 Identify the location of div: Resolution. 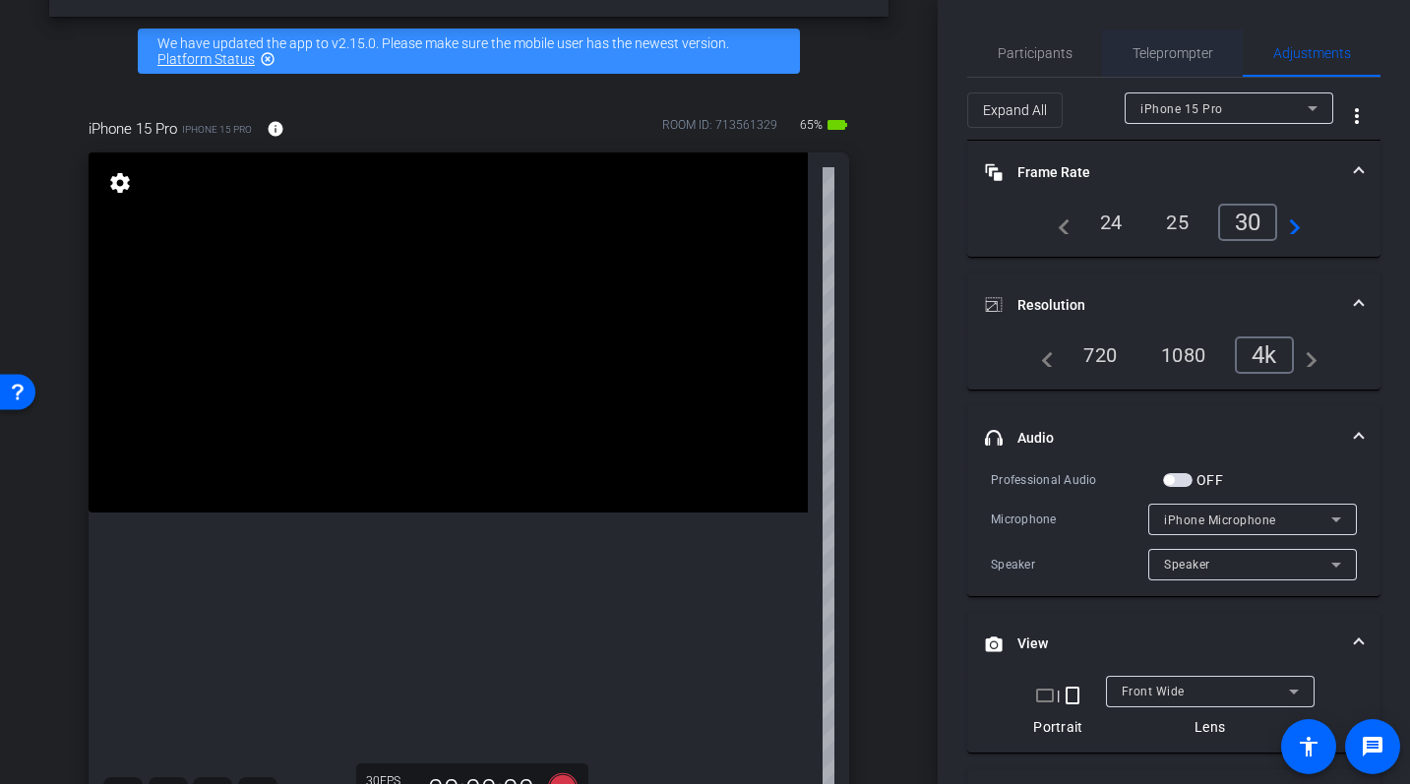
(1174, 363).